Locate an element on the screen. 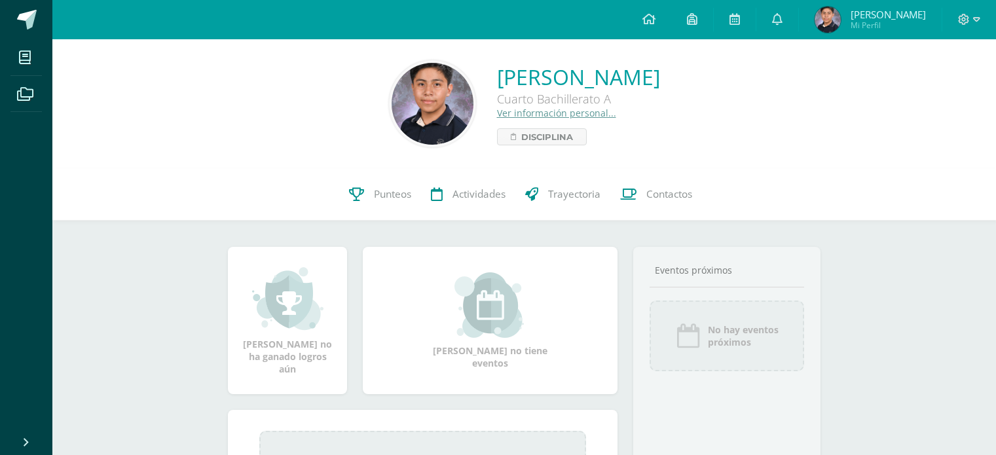 The height and width of the screenshot is (455, 996). span: Actividades is located at coordinates (479, 194).